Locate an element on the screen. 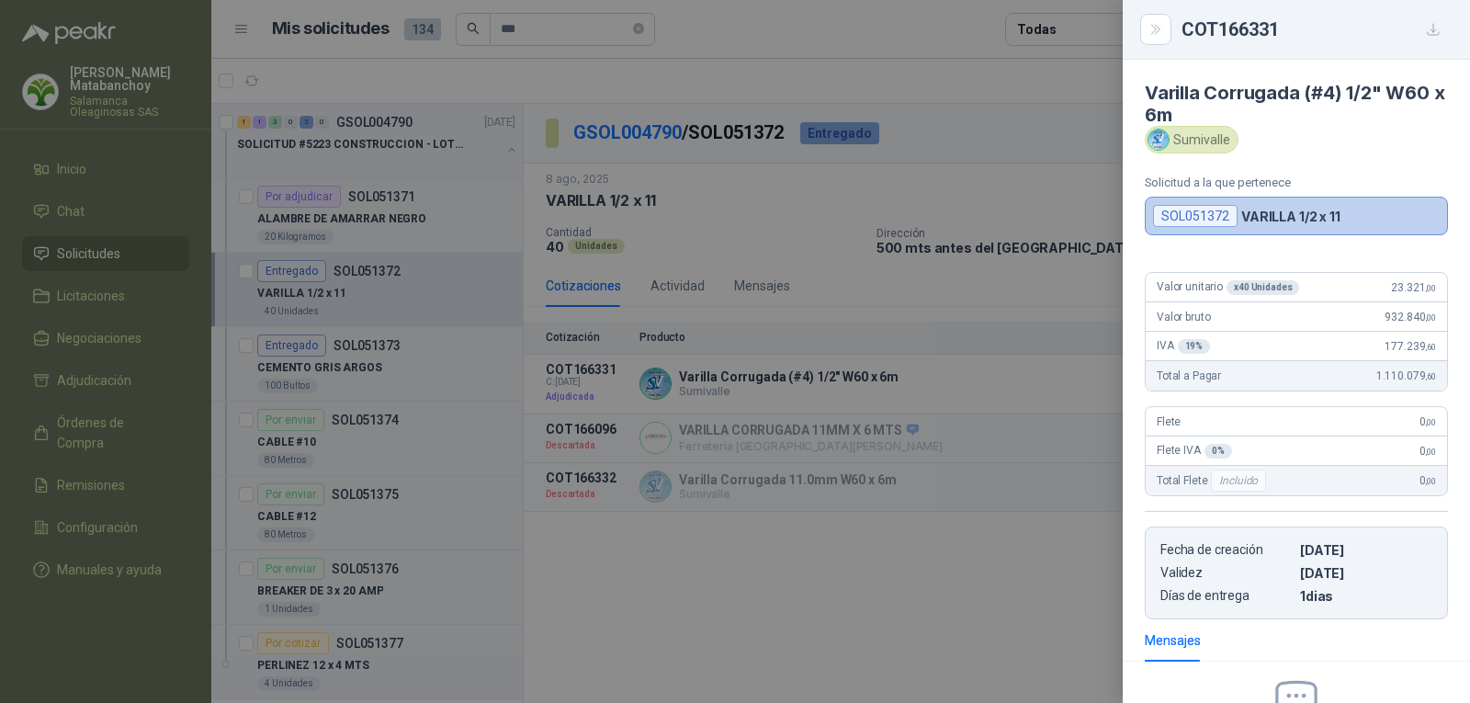 The width and height of the screenshot is (1470, 703). span: Flete IVA is located at coordinates (1194, 451).